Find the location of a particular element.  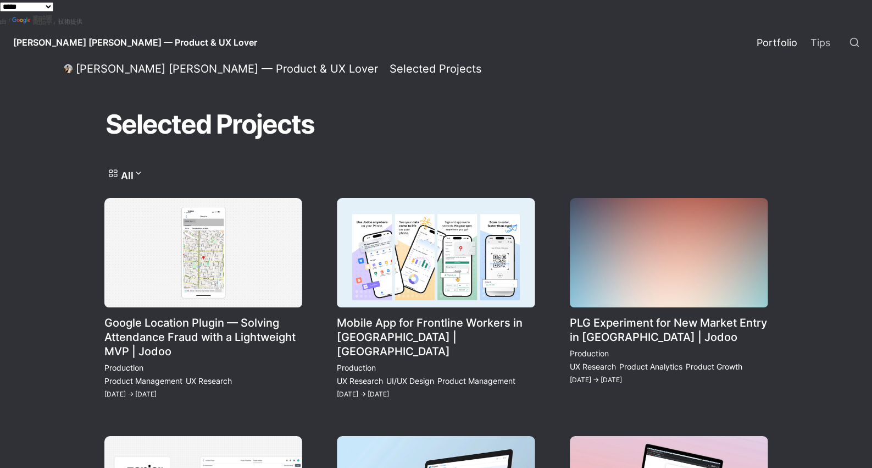

div: Selected Projects is located at coordinates (435, 69).